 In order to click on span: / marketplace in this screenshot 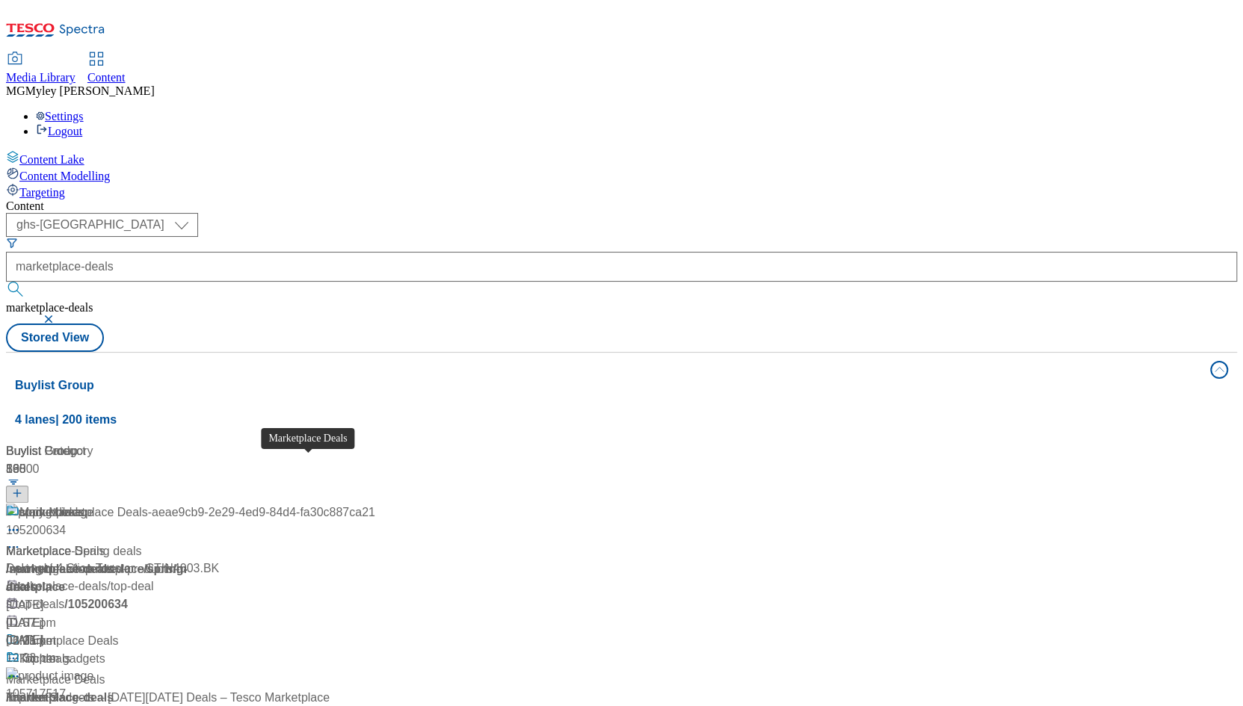, I will do `click(96, 578)`.